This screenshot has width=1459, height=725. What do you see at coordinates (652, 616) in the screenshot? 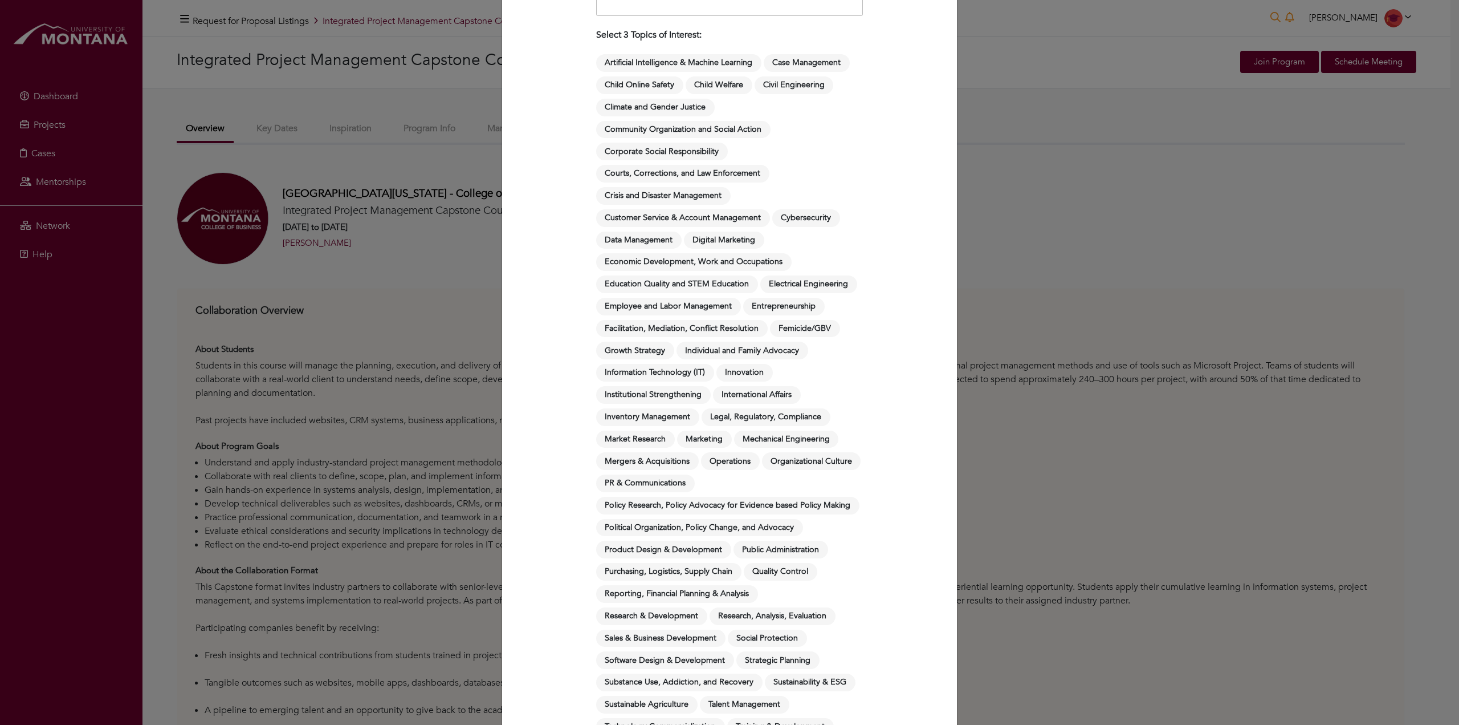
I see `span: Research & Development` at bounding box center [652, 616].